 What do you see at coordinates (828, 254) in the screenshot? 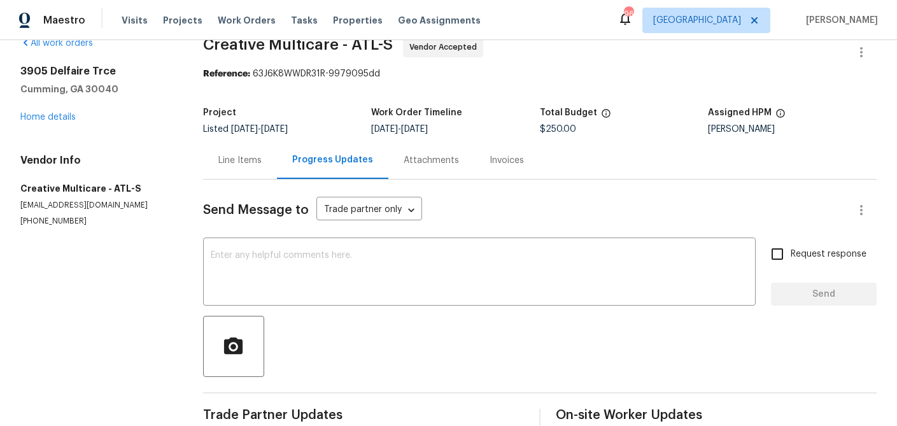
I see `span: Request response` at bounding box center [828, 254].